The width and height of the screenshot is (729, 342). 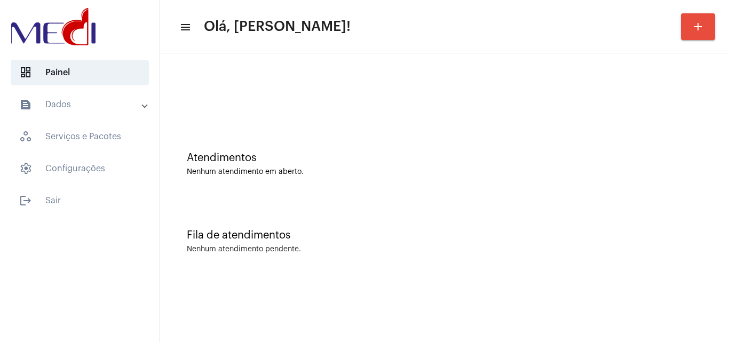 What do you see at coordinates (80, 73) in the screenshot?
I see `span: Painel` at bounding box center [80, 73].